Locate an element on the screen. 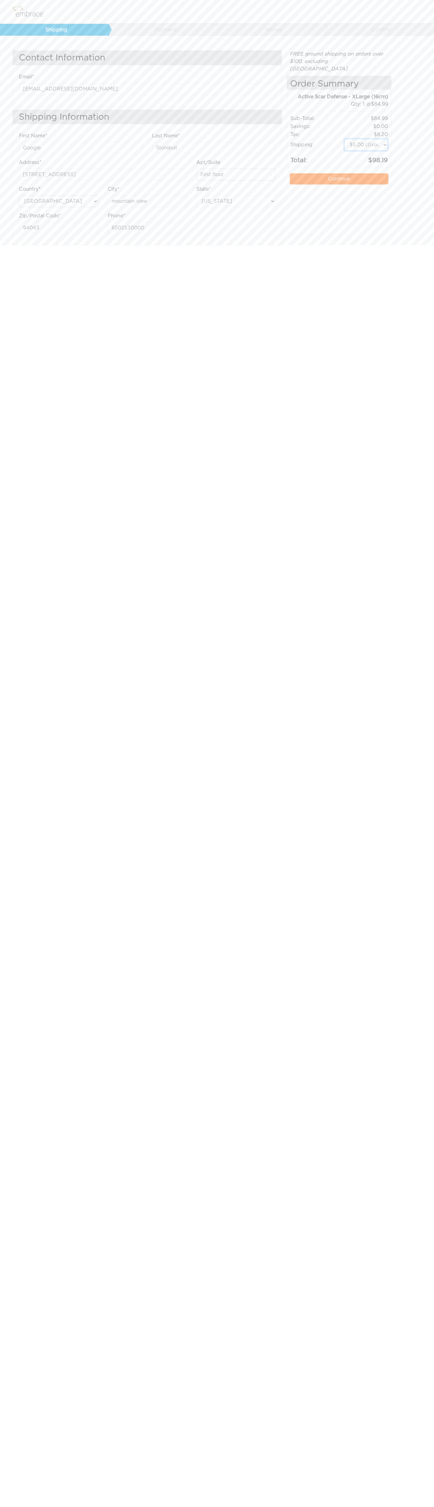 The image size is (434, 1507). td: Savings : is located at coordinates (317, 126).